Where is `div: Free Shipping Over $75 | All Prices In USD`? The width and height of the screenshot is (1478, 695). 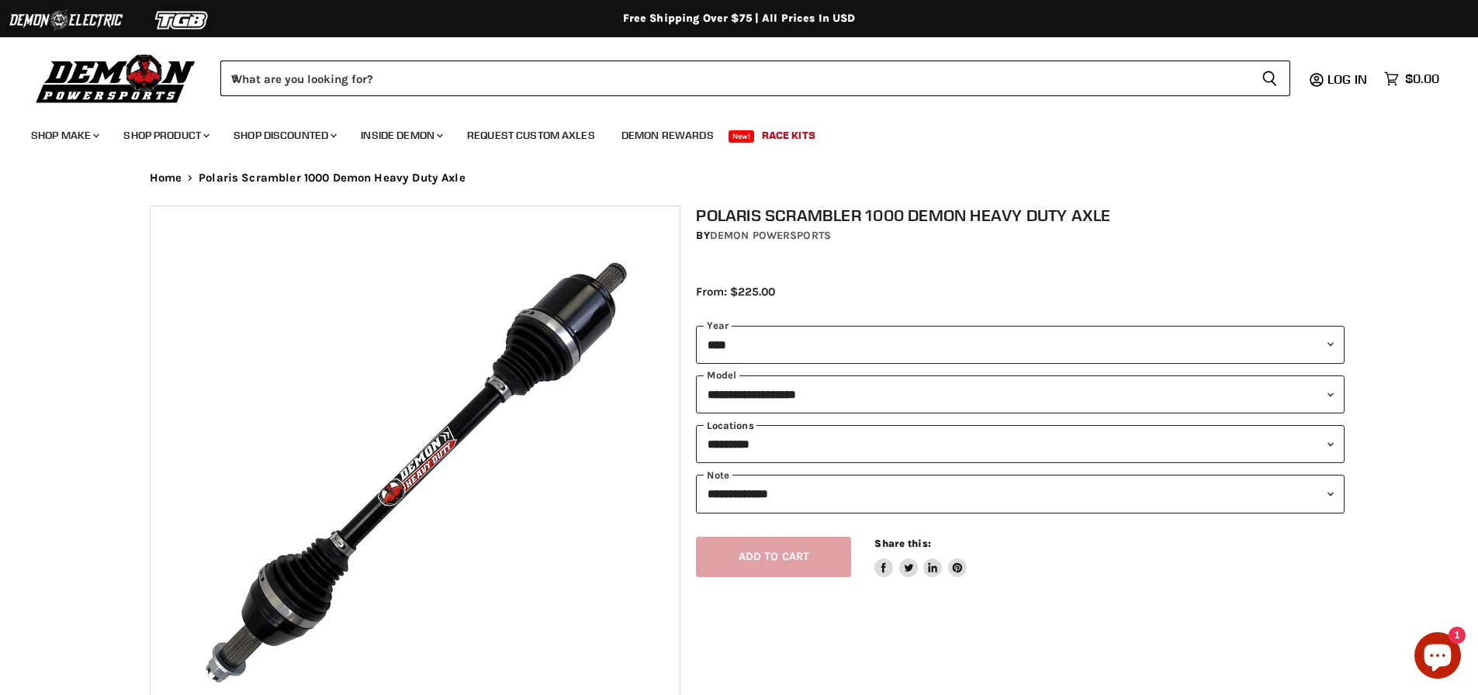
div: Free Shipping Over $75 | All Prices In USD is located at coordinates (740, 19).